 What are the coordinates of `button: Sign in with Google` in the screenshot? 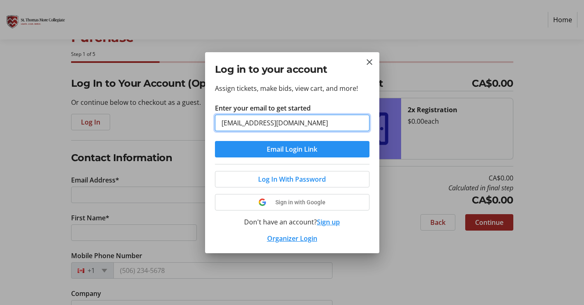 It's located at (292, 202).